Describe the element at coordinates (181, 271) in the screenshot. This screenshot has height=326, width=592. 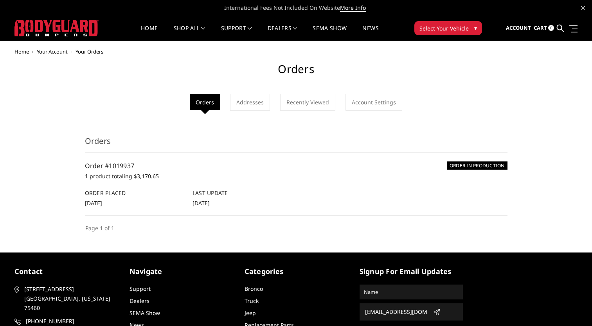
I see `h5: Navigate` at that location.